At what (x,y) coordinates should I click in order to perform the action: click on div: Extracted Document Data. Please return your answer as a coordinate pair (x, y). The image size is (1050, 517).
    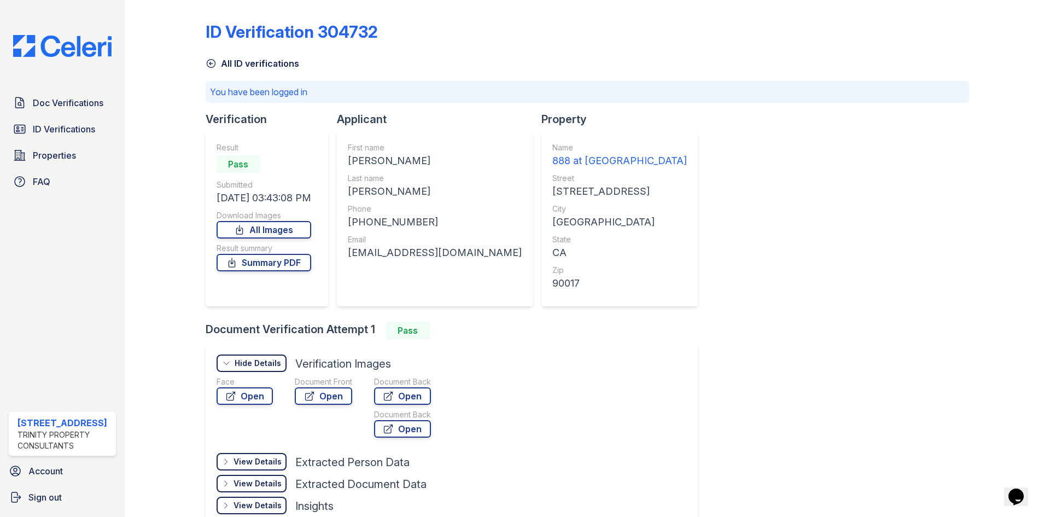
    Looking at the image, I should click on (361, 484).